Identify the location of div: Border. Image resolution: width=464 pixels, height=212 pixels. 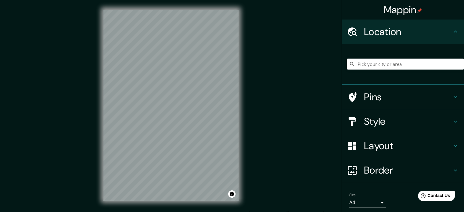
(403, 170).